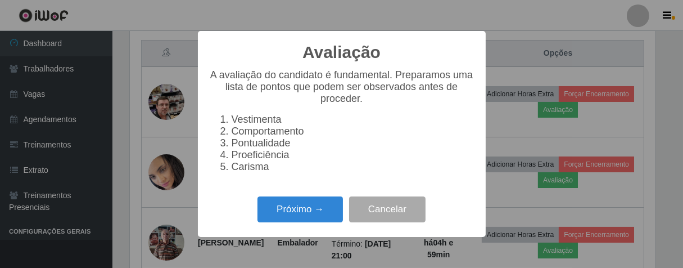  What do you see at coordinates (353, 166) in the screenshot?
I see `li: Carisma` at bounding box center [353, 166].